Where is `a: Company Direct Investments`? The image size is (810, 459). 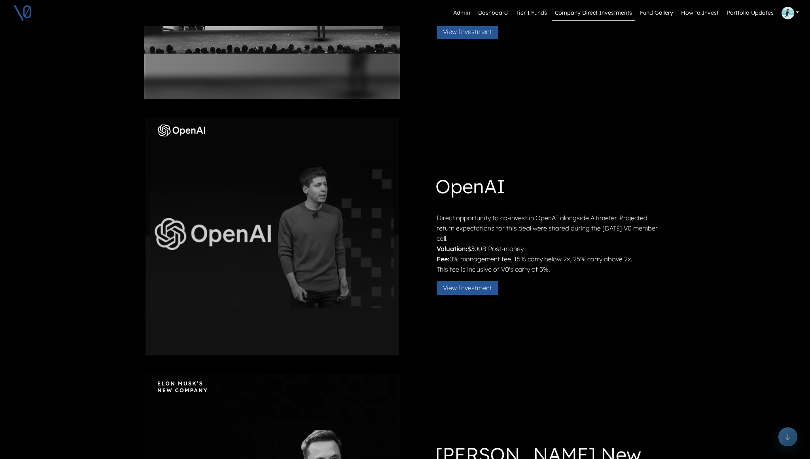
a: Company Direct Investments is located at coordinates (593, 13).